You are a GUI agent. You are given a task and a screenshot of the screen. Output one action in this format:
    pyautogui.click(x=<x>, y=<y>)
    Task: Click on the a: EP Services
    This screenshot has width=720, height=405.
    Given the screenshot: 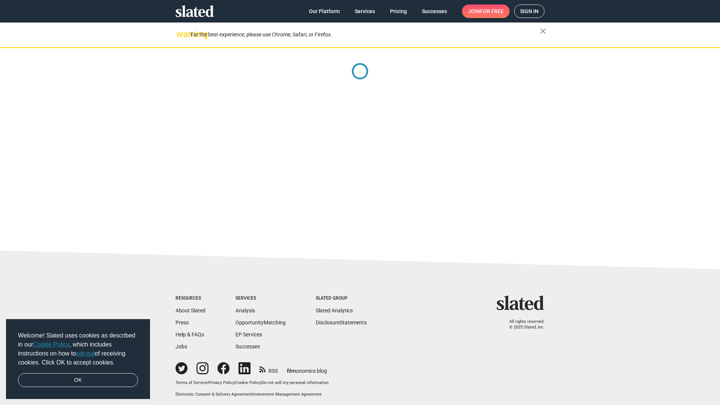 What is the action you would take?
    pyautogui.click(x=249, y=334)
    